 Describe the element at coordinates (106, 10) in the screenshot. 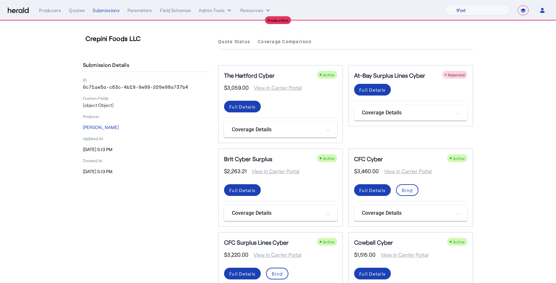

I see `div: Submissions` at that location.